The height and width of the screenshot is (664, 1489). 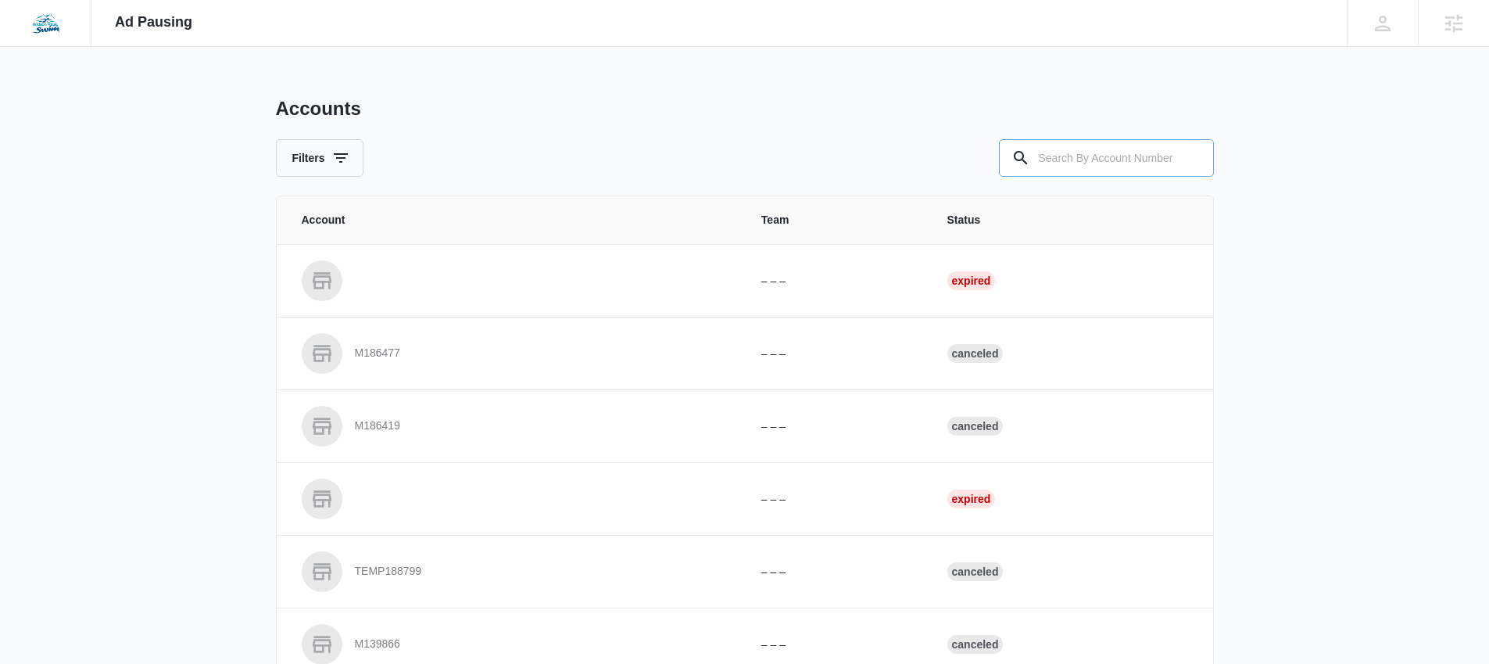 What do you see at coordinates (318, 109) in the screenshot?
I see `h1: Accounts` at bounding box center [318, 109].